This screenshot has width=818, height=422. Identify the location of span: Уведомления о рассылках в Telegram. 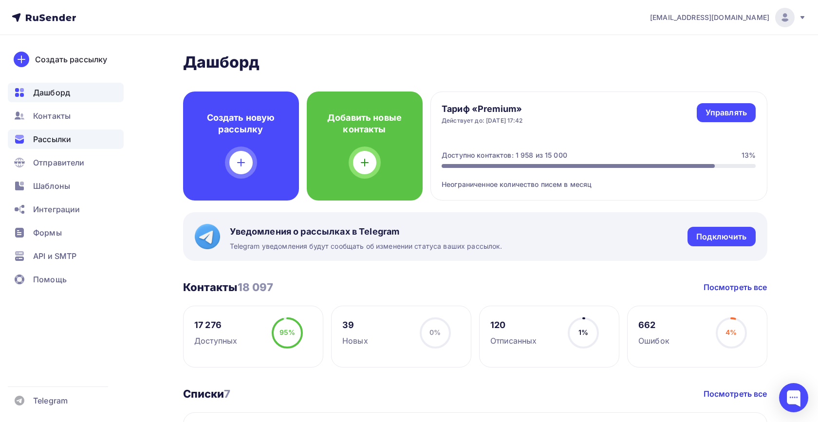
(366, 232).